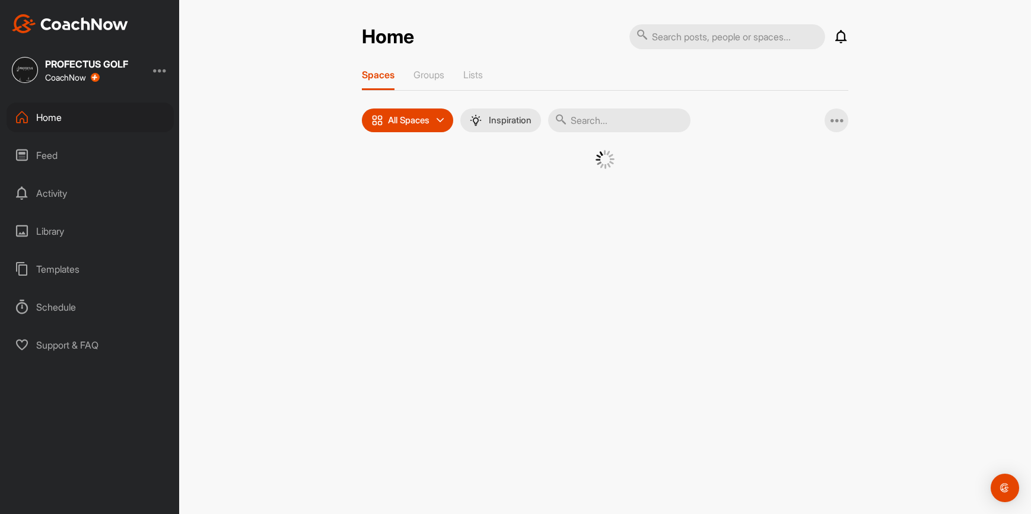 The height and width of the screenshot is (514, 1031). Describe the element at coordinates (605, 160) in the screenshot. I see `img: G6gVgL6ErOh57ABN0eRmCEwV0I4iEi4d8EwaPGI0tHgoAbU4EAHFLEQAh+QQFCgALACwIAA4AGAASAAAEbHDJSesaOCdk+8xg...` at that location.